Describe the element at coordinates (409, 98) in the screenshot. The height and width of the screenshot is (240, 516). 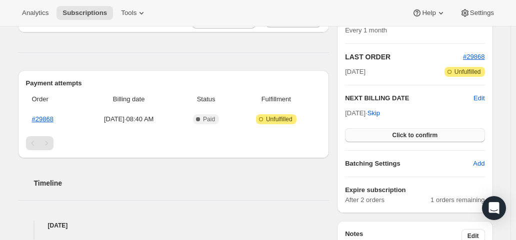
I see `h2: NEXT BILLING DATE` at that location.